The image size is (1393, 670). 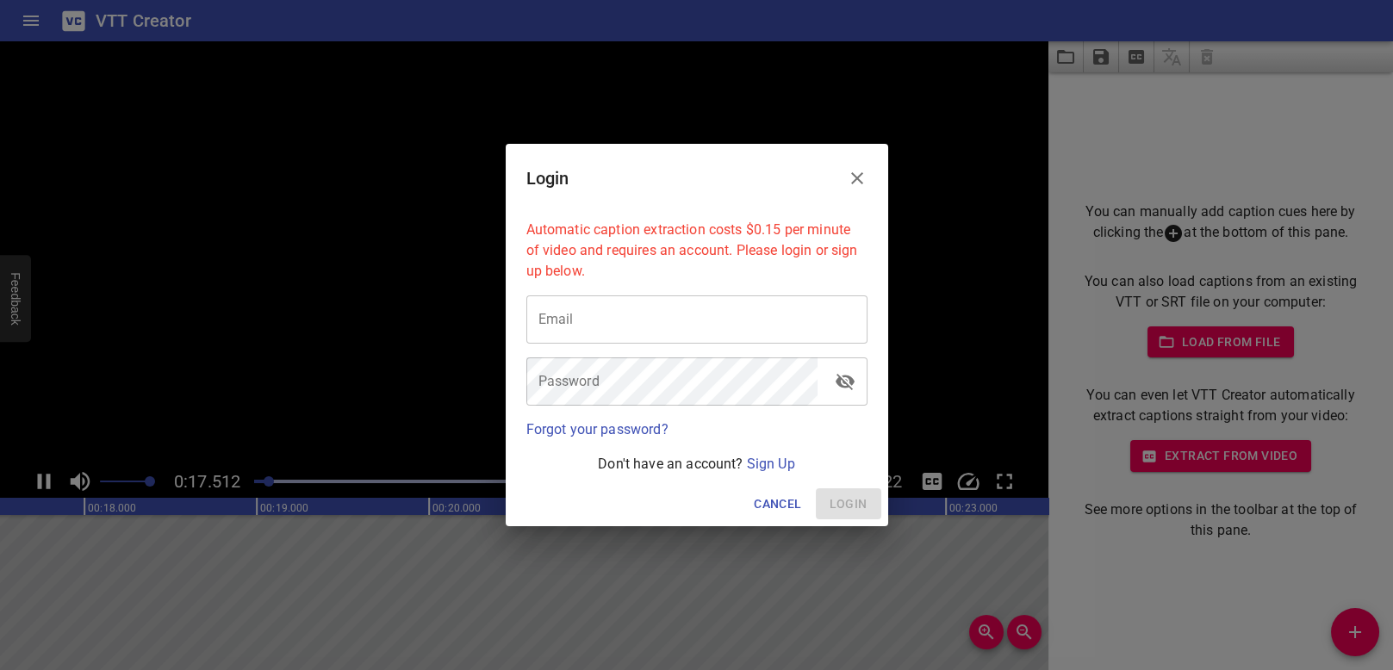 I want to click on p: Don't have an account?, so click(x=697, y=464).